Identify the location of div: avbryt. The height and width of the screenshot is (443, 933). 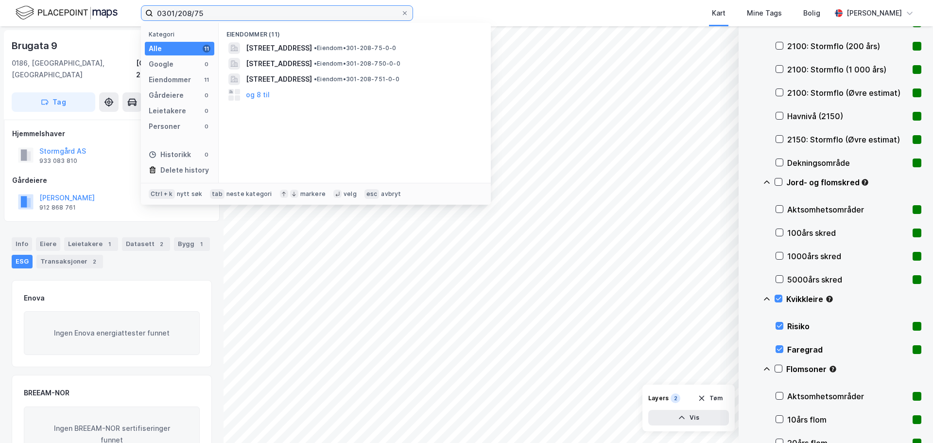
(391, 194).